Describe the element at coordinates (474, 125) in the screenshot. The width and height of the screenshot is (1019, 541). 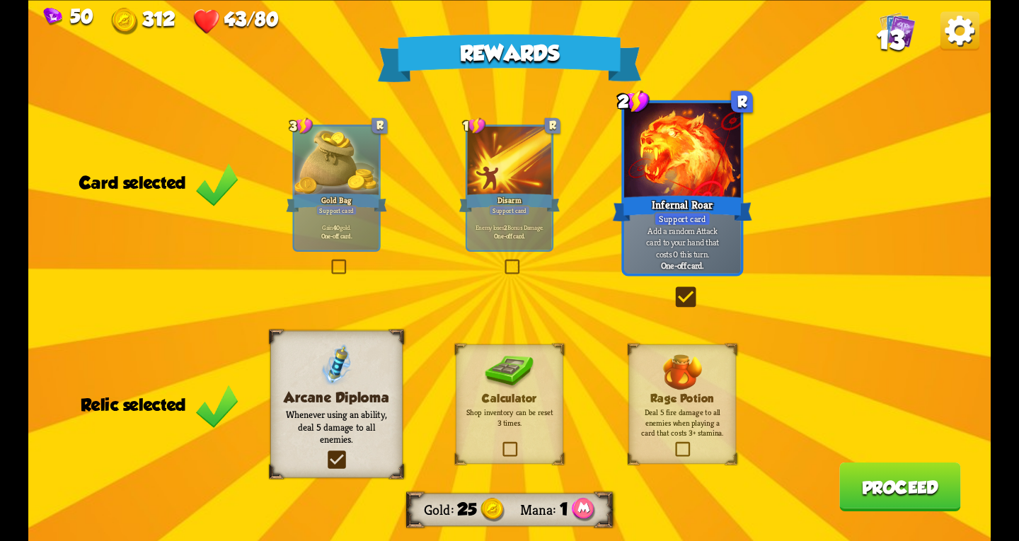
I see `div: 1` at that location.